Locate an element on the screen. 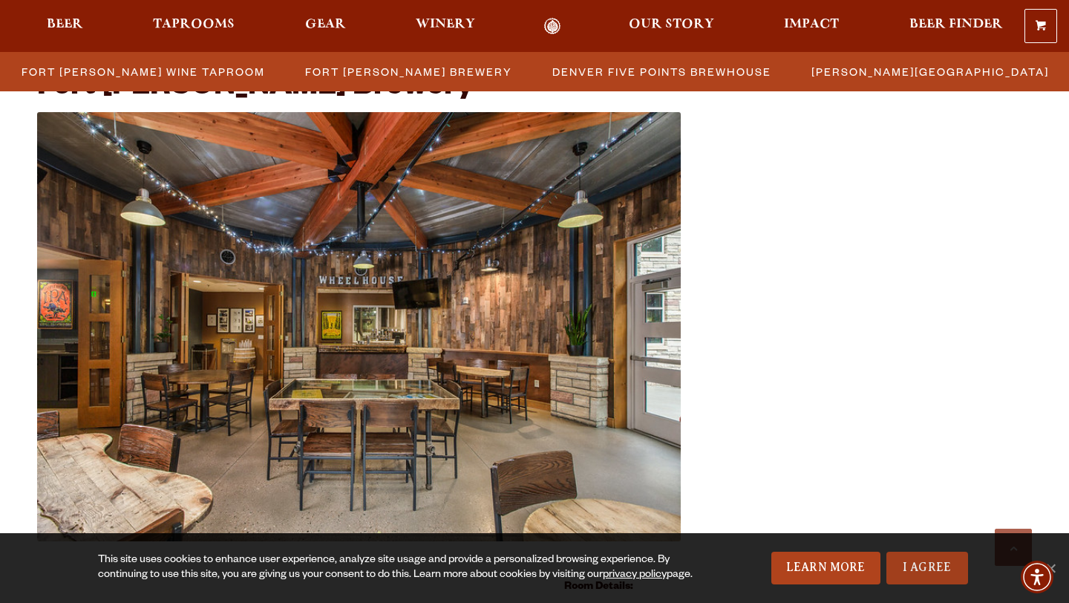  a: Beer is located at coordinates (65, 26).